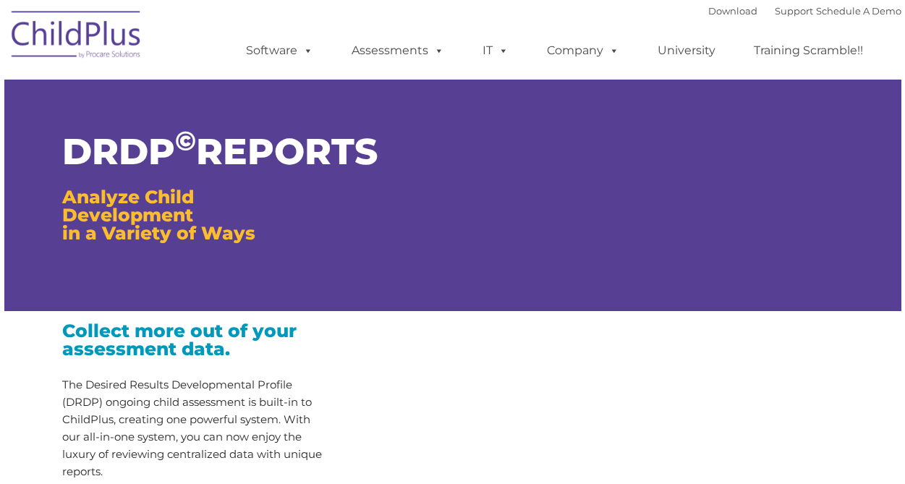 The height and width of the screenshot is (484, 905). What do you see at coordinates (495, 51) in the screenshot?
I see `a: IT` at bounding box center [495, 51].